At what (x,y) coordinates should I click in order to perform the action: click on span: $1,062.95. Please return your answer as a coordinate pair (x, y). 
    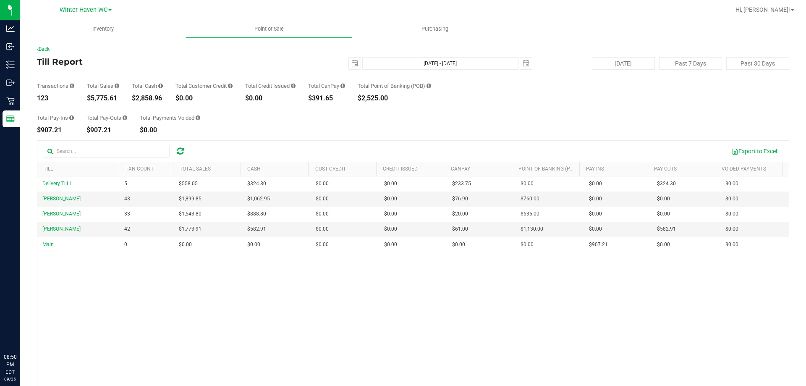
    Looking at the image, I should click on (259, 199).